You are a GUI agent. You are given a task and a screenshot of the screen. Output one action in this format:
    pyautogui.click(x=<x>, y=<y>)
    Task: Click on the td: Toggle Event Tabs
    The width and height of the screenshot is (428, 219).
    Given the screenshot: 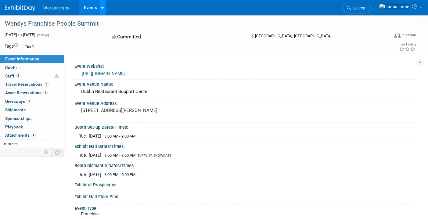 What is the action you would take?
    pyautogui.click(x=58, y=152)
    